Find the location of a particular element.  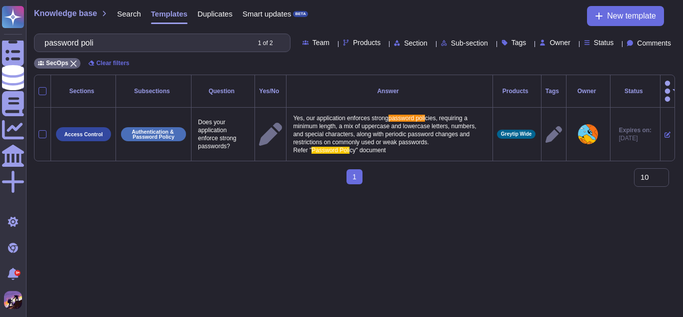

button: New template is located at coordinates (626, 16).